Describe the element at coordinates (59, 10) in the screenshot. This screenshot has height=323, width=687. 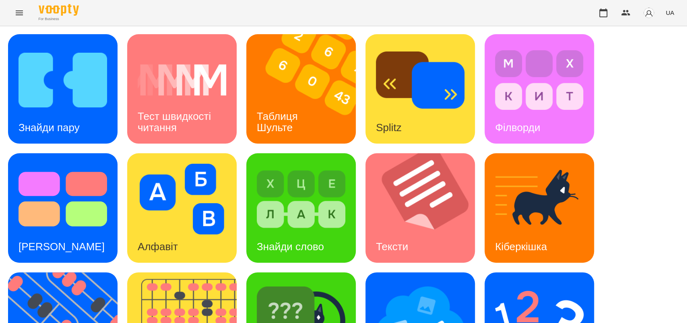
I see `img: Voopty Logo` at that location.